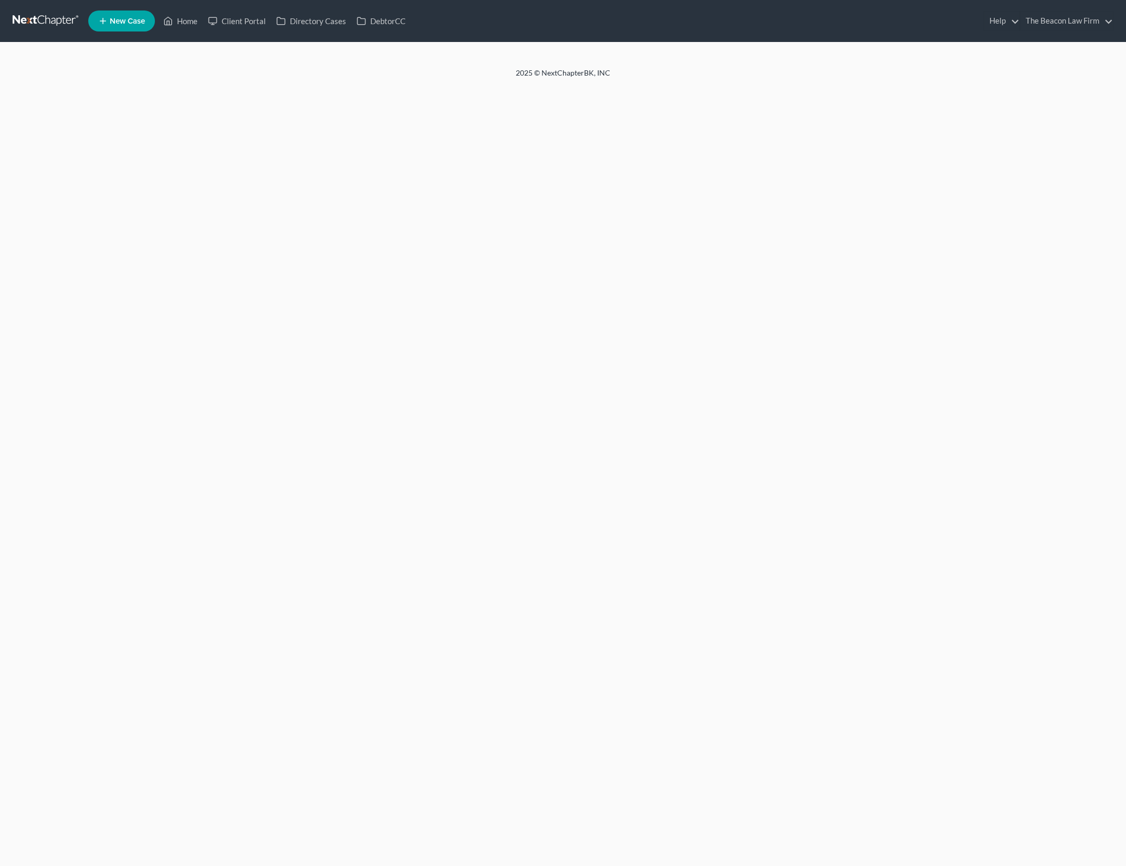 This screenshot has width=1126, height=866. Describe the element at coordinates (1066, 21) in the screenshot. I see `a: The Beacon Law Firm` at that location.